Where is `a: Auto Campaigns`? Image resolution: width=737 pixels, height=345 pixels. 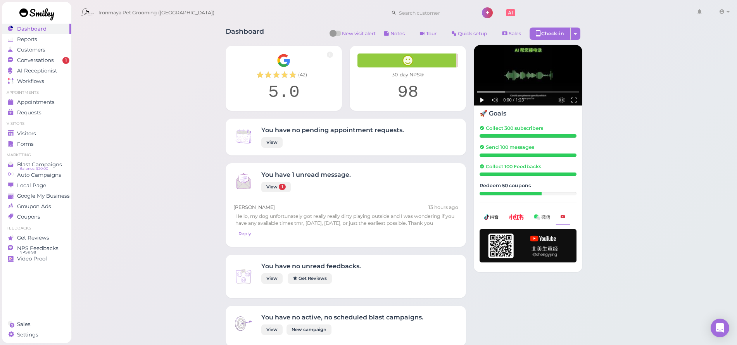
a: Auto Campaigns is located at coordinates (36, 175).